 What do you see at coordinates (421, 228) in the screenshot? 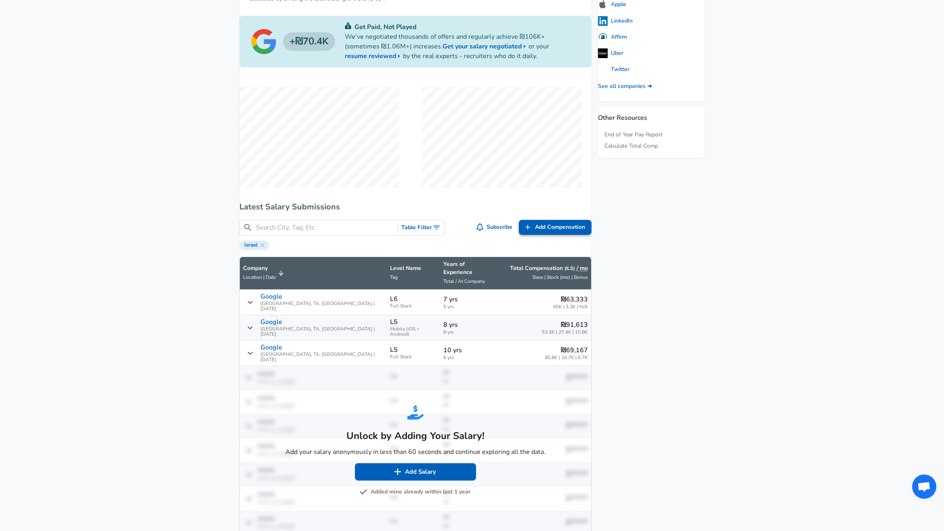
I see `button: Toggle Search Filters` at bounding box center [421, 228].